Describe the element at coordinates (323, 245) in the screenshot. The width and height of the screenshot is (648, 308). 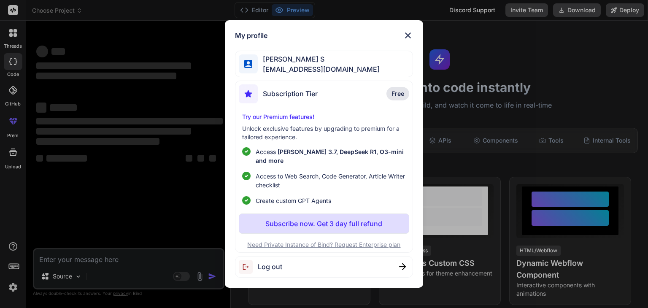
I see `p: Need Private Instance of Bind? Request Enterprise plan` at that location.